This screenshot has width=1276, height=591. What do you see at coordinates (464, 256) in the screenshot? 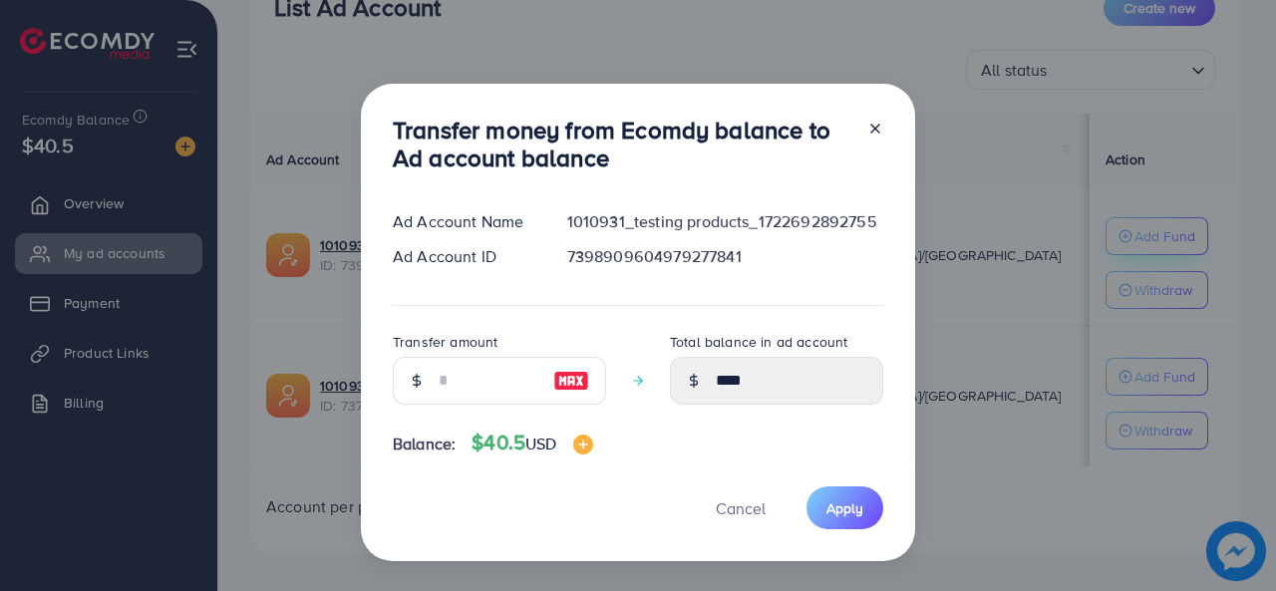
I see `div: Ad Account ID` at bounding box center [464, 256].